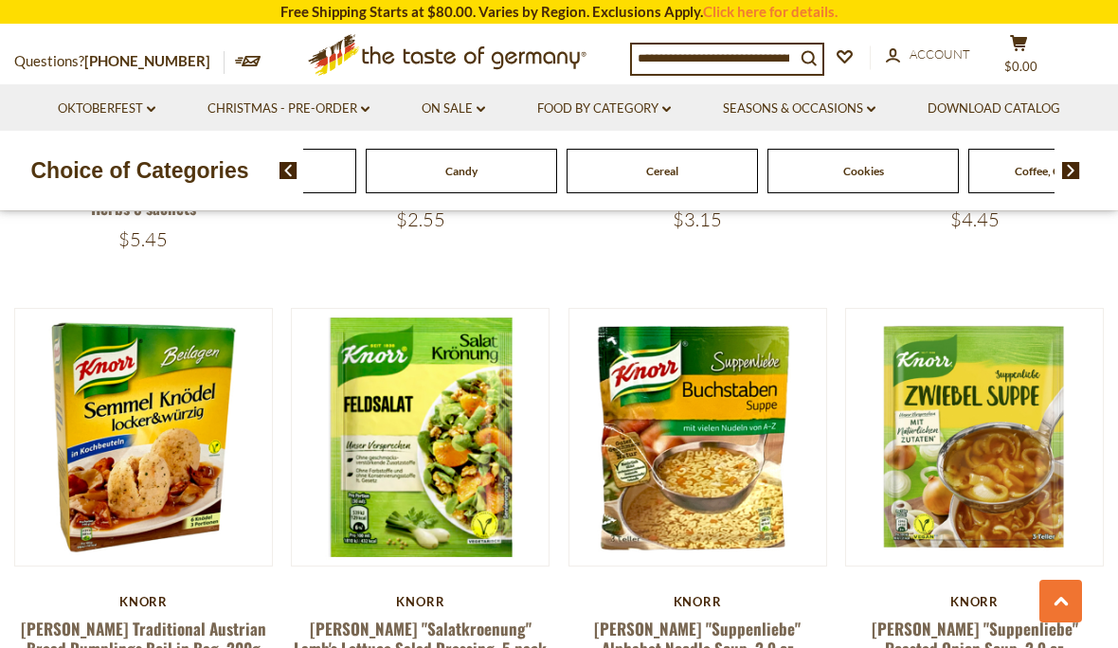  What do you see at coordinates (975, 219) in the screenshot?
I see `span: $4.45` at bounding box center [975, 219].